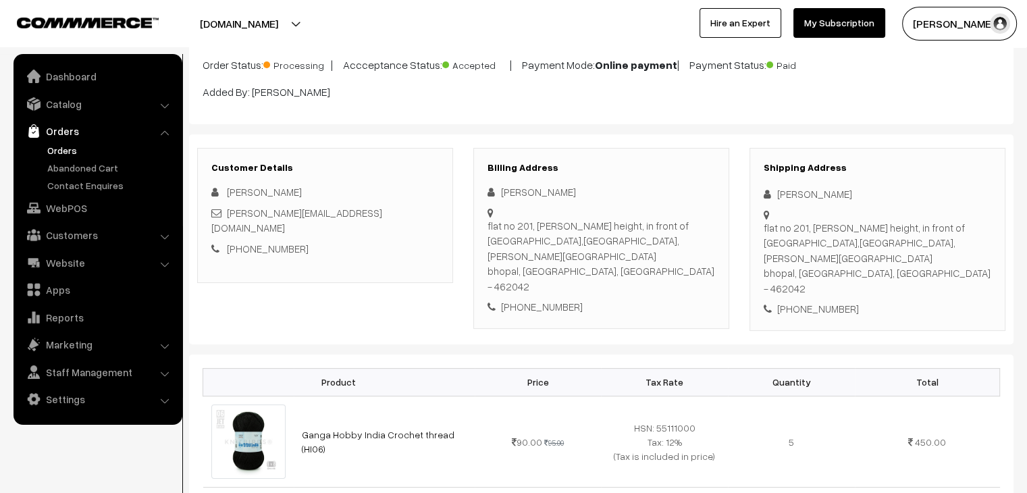 This screenshot has height=493, width=1027. I want to click on th: Quantity, so click(791, 381).